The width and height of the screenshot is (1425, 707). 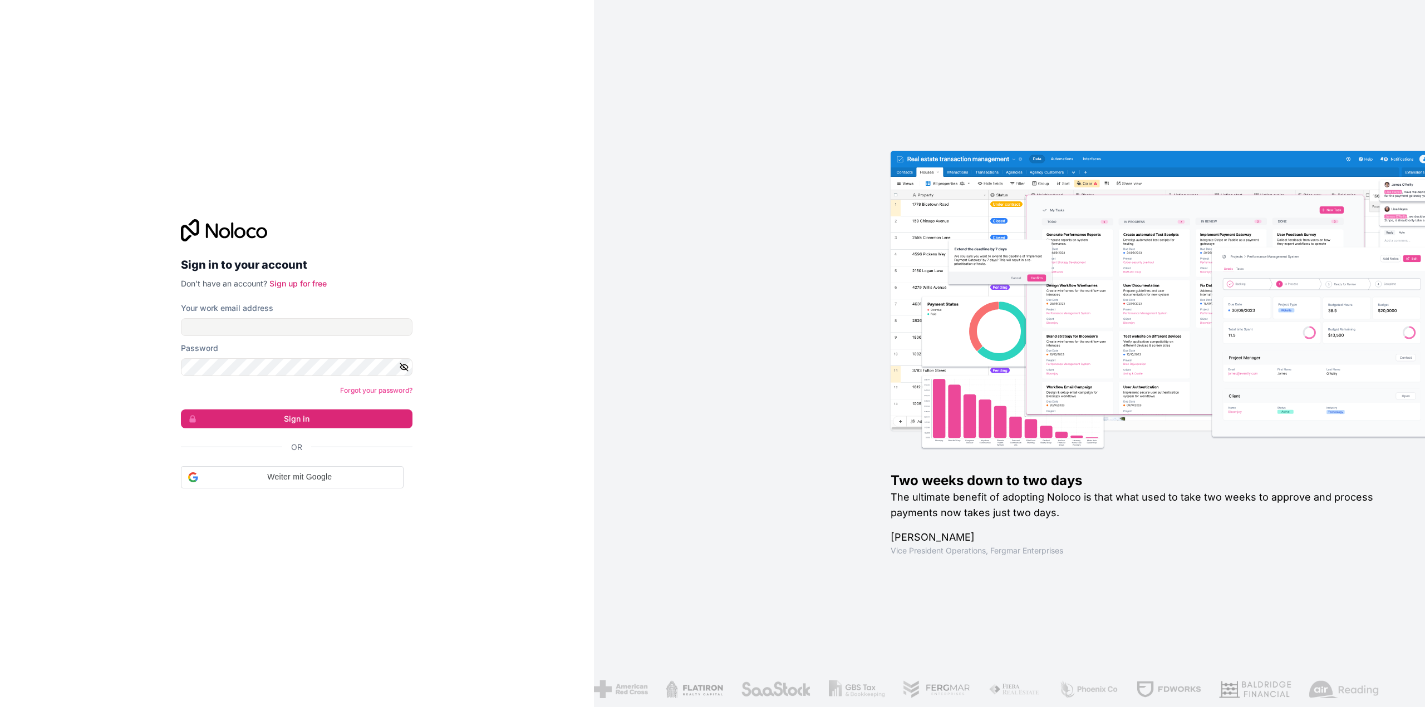 What do you see at coordinates (299, 477) in the screenshot?
I see `span: Weiter mit Google` at bounding box center [299, 477].